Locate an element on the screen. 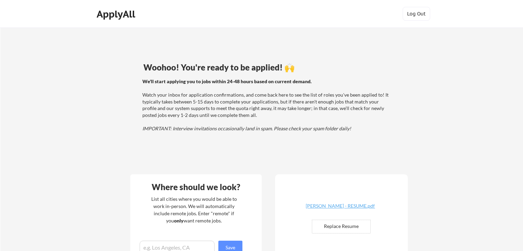  div: Woohoo! You're ready to be applied! 🙌 is located at coordinates (267, 67).